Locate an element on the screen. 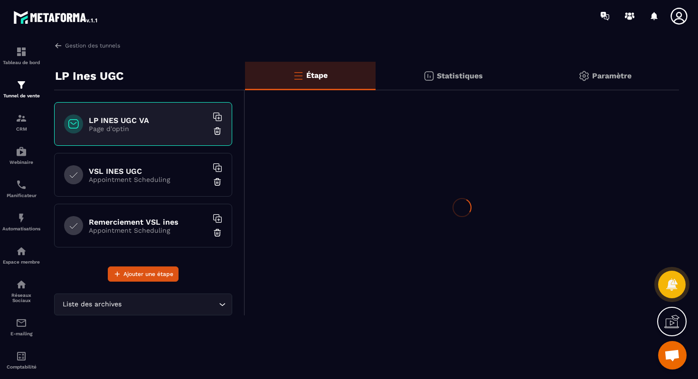 The image size is (698, 379). p: E-mailing is located at coordinates (21, 333).